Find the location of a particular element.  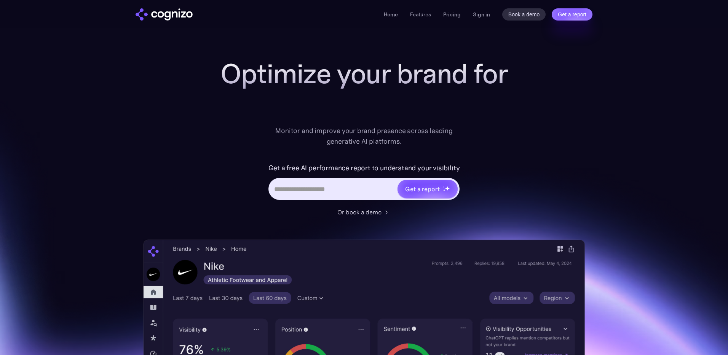

form: Hero URL Input Form is located at coordinates (364, 183).